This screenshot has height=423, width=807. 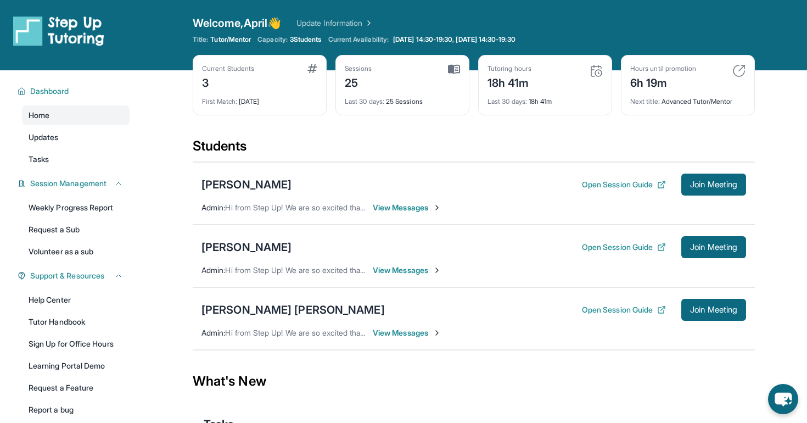 I want to click on div: Current Students, so click(x=228, y=69).